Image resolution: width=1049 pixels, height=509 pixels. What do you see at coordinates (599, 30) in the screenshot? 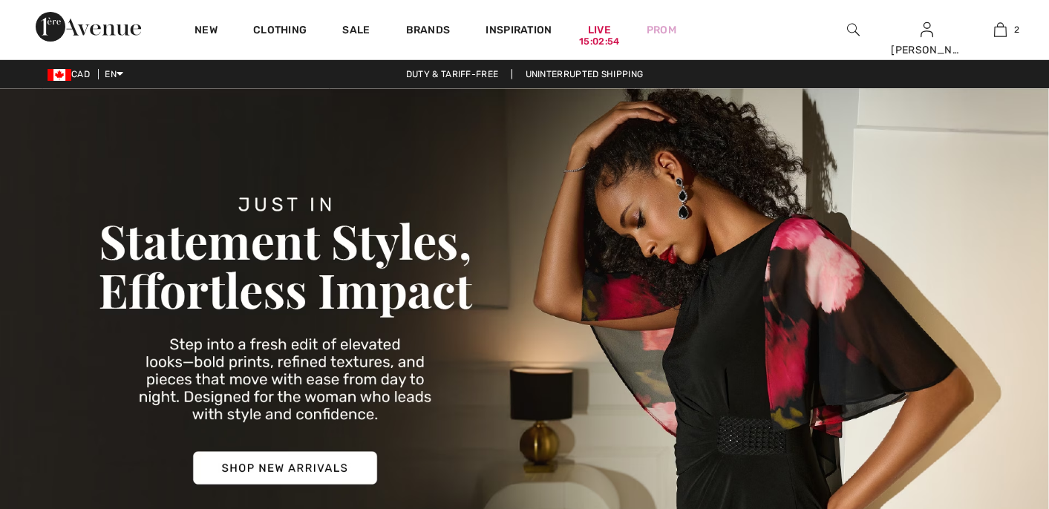
I see `a: Live15:02:54` at bounding box center [599, 30].